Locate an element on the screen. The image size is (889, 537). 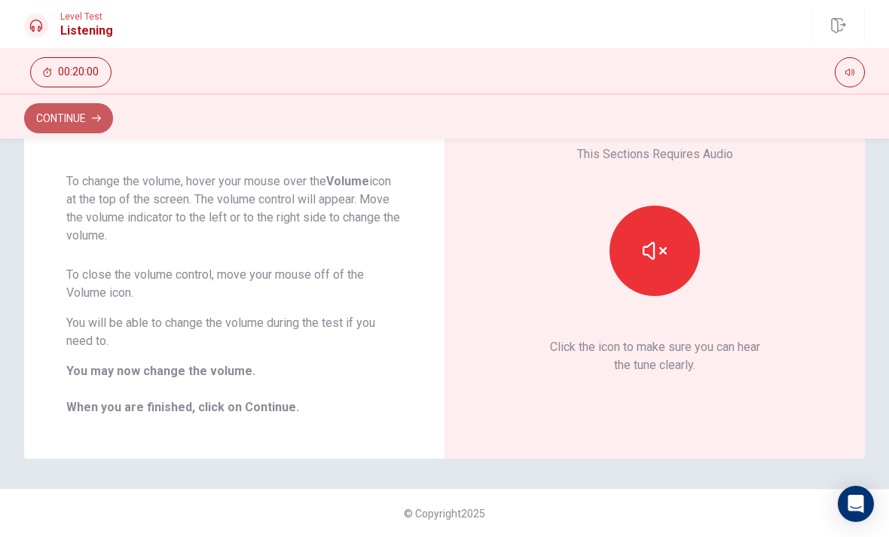
p: To change the volume, hover your mouse over the icon at the top of the screen. The volume control... is located at coordinates (234, 209).